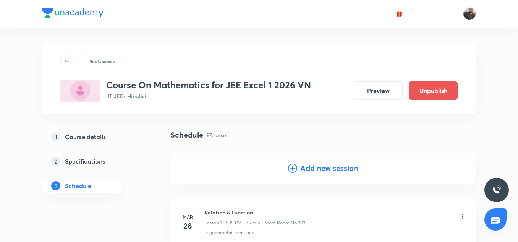 The width and height of the screenshot is (518, 242). I want to click on h6: Mar, so click(187, 216).